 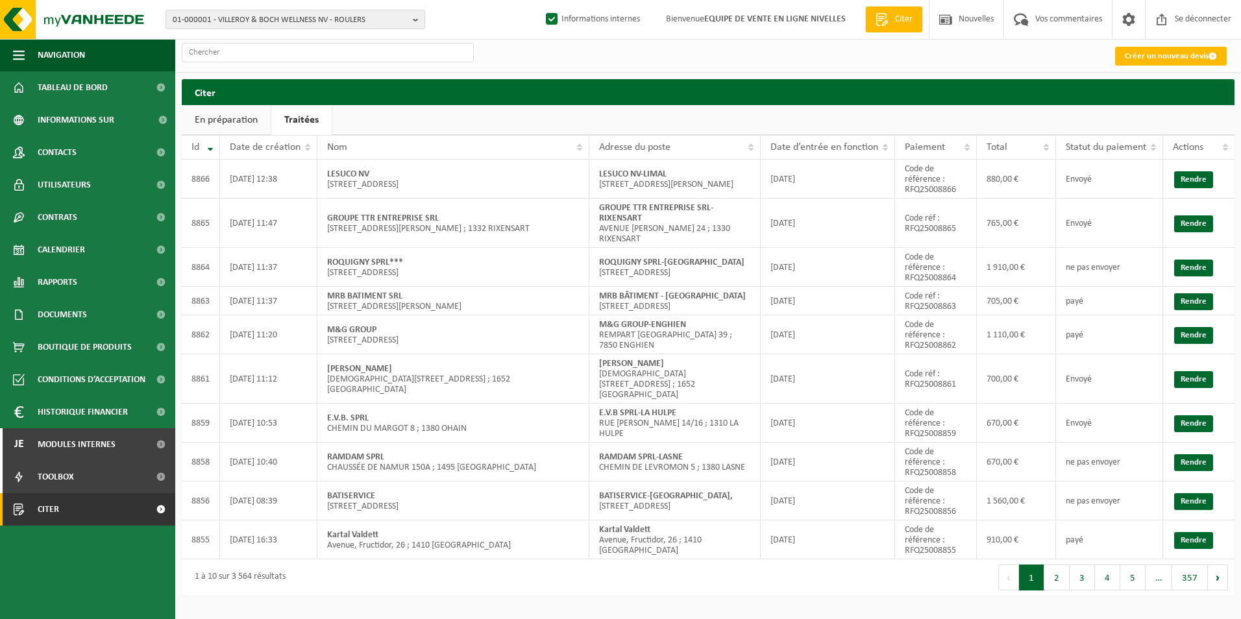 What do you see at coordinates (383, 218) in the screenshot?
I see `strong: GROUPE TTR ENTREPRISE SRL` at bounding box center [383, 218].